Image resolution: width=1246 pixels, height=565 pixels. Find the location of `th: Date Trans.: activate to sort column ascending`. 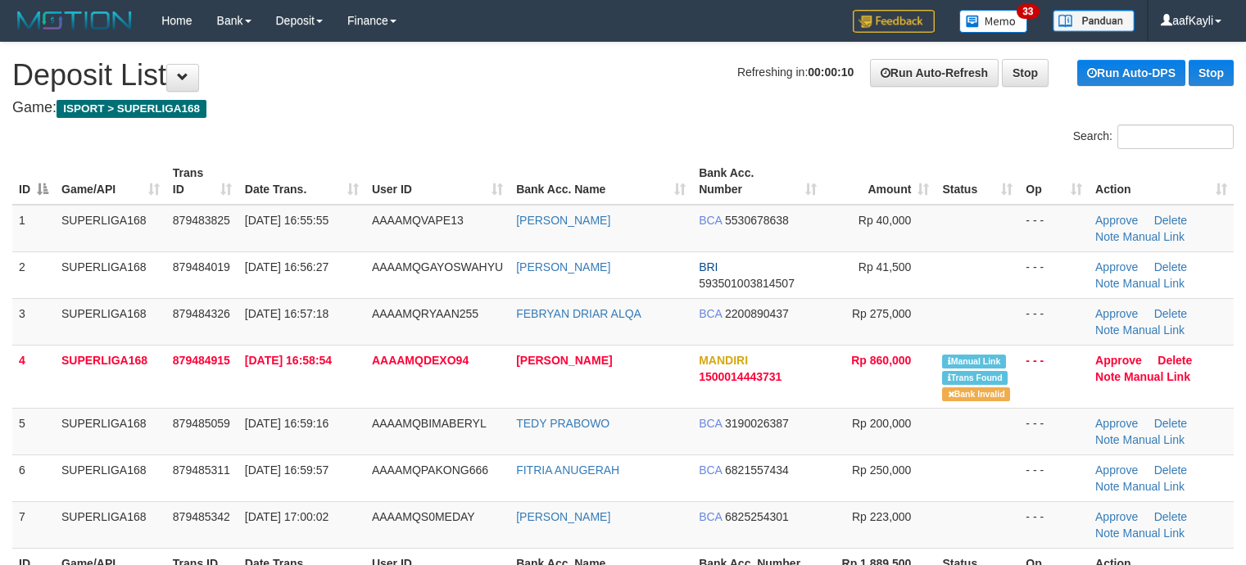

th: Date Trans.: activate to sort column ascending is located at coordinates (301, 181).